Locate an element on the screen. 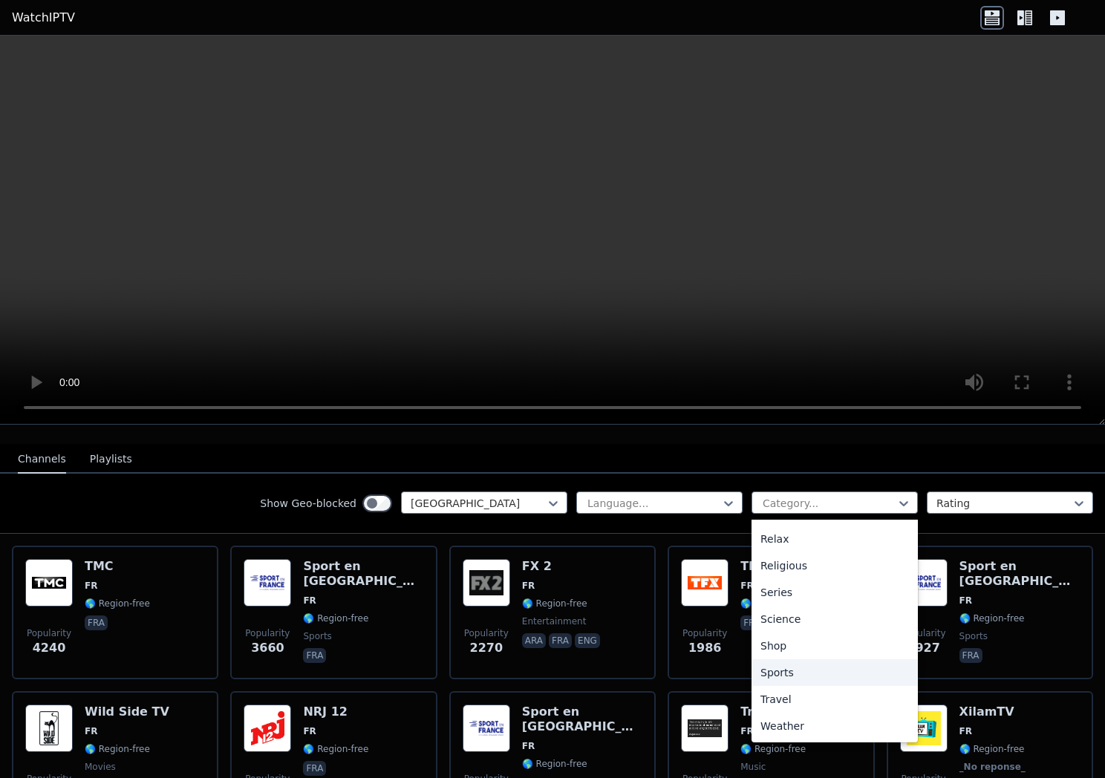  div: Shop is located at coordinates (835, 646).